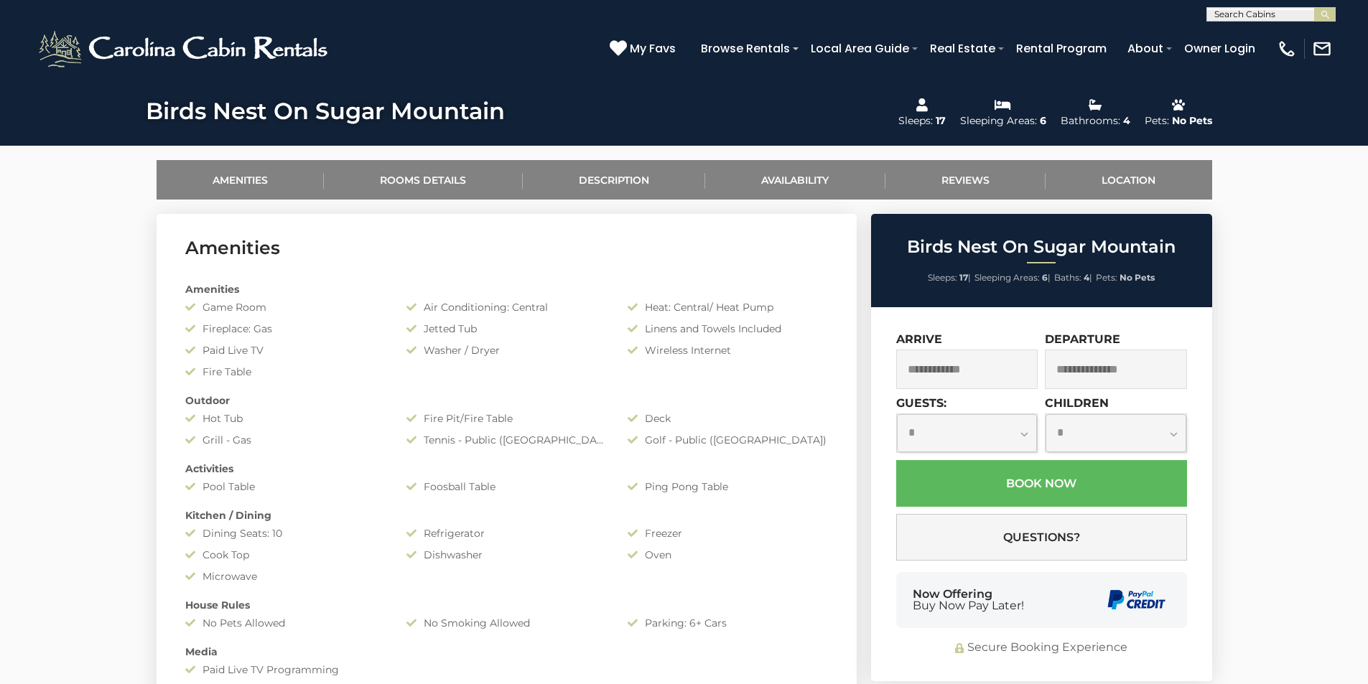 The image size is (1368, 684). I want to click on div: Game Room, so click(285, 307).